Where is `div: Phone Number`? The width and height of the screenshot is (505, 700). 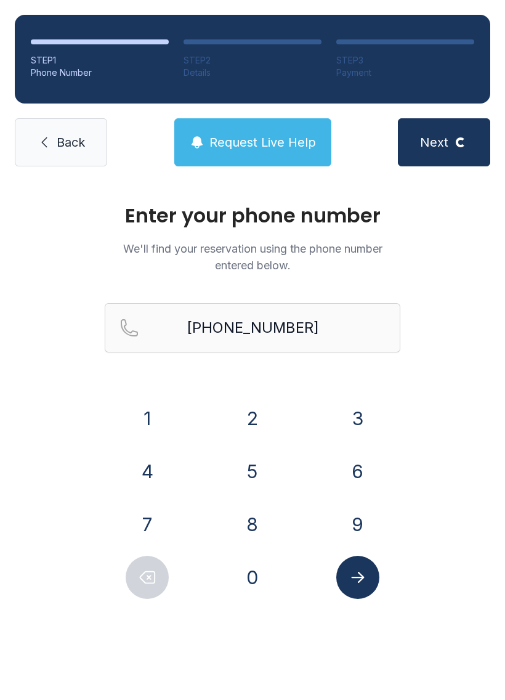
div: Phone Number is located at coordinates (100, 73).